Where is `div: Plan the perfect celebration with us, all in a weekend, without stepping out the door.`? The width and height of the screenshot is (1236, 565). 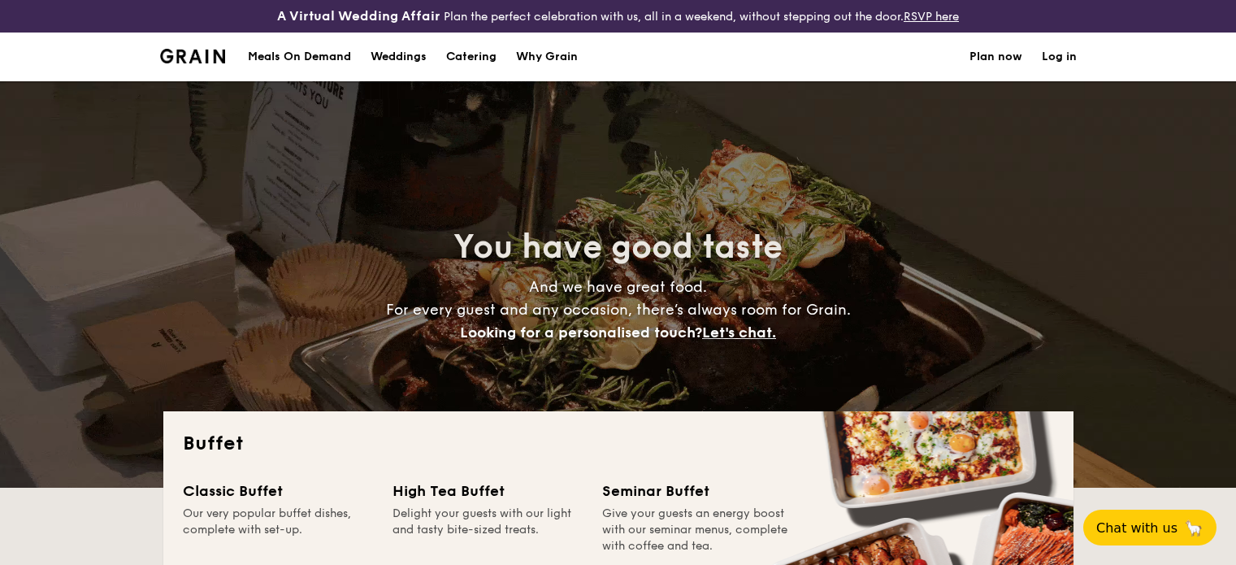 div: Plan the perfect celebration with us, all in a weekend, without stepping out the door. is located at coordinates (619, 16).